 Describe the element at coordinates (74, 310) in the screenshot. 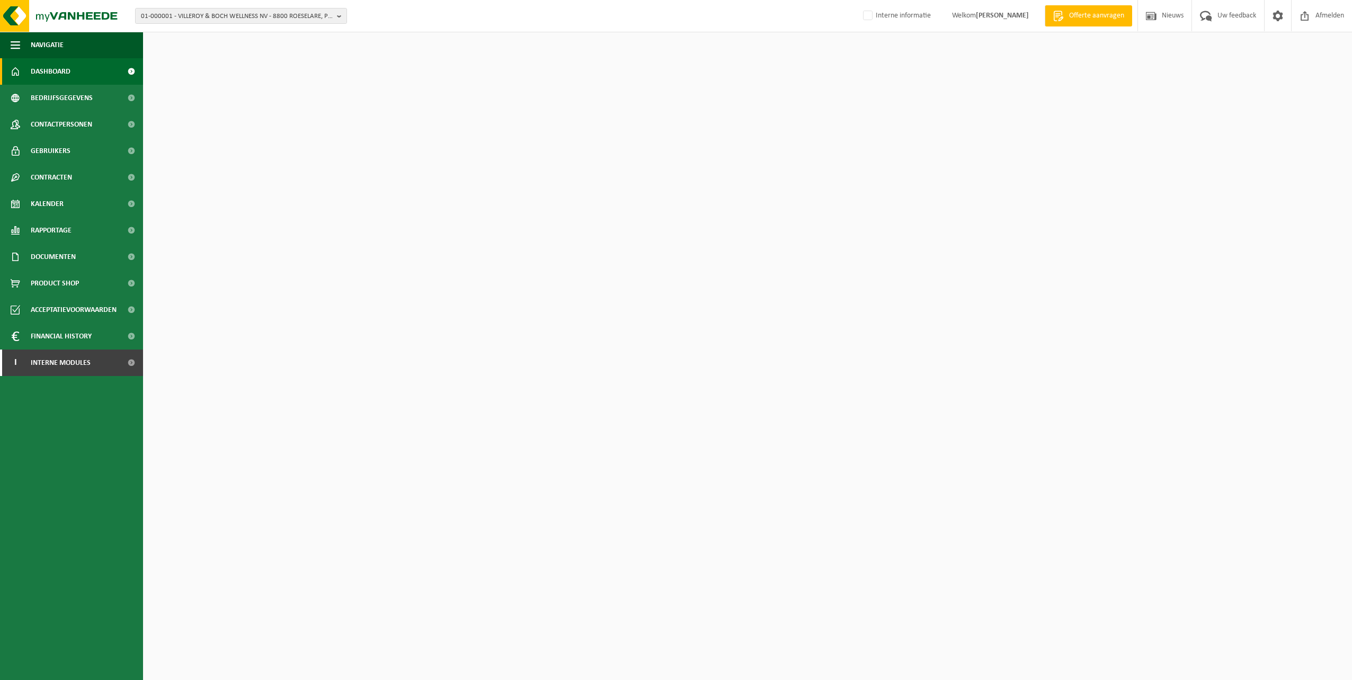

I see `span: Acceptatievoorwaarden` at that location.